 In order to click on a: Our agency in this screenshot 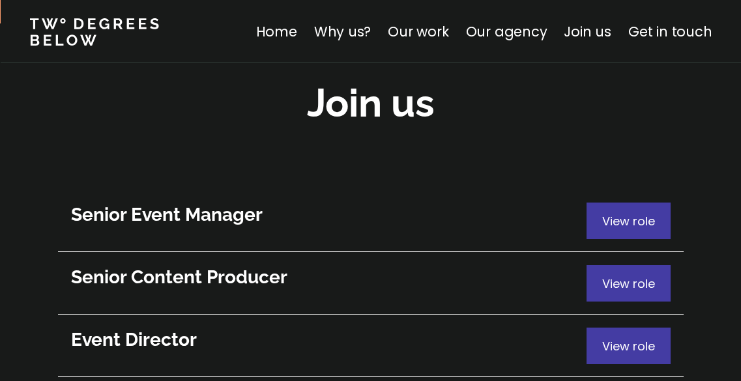, I will do `click(506, 31)`.